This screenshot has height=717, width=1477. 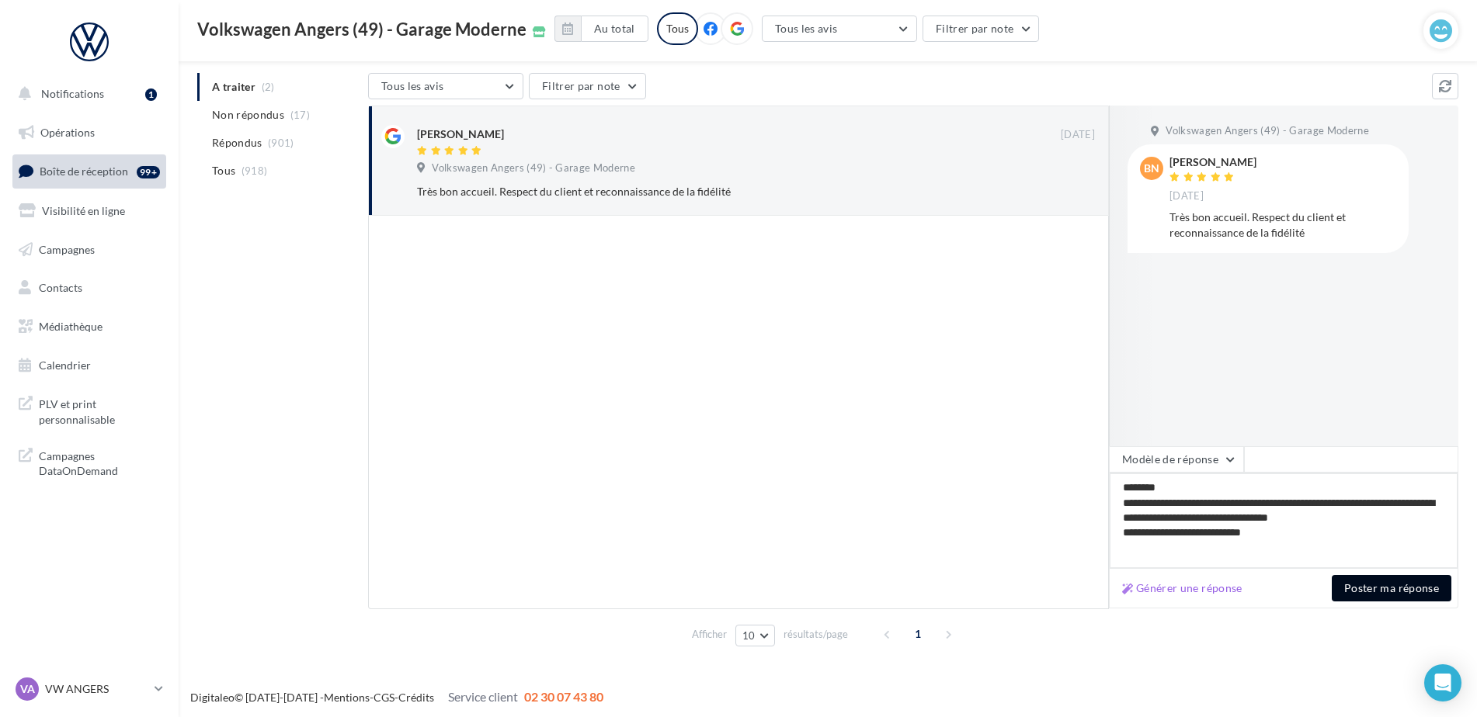 What do you see at coordinates (89, 211) in the screenshot?
I see `a: Visibilité en ligne` at bounding box center [89, 211].